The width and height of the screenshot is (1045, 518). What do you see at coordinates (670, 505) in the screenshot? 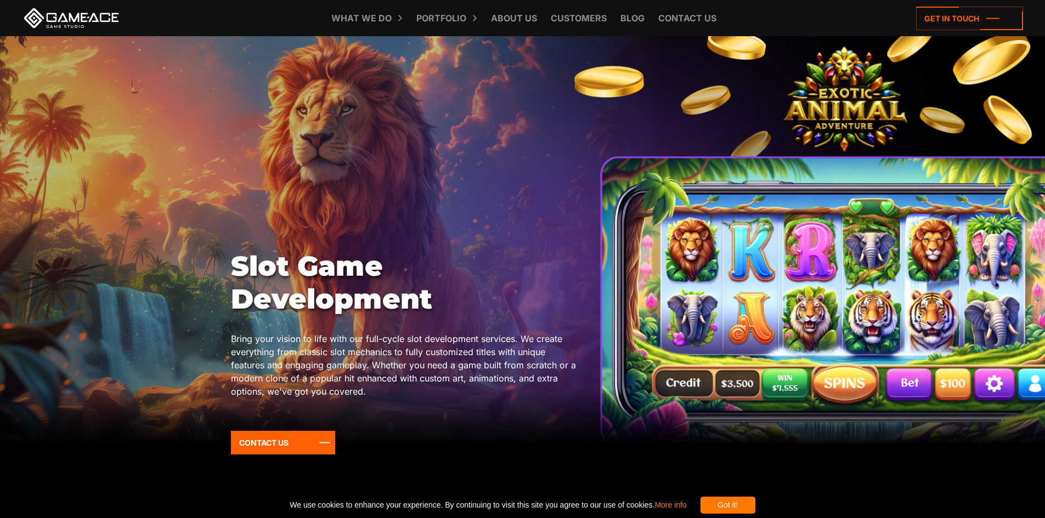
I see `a: More info` at bounding box center [670, 505].